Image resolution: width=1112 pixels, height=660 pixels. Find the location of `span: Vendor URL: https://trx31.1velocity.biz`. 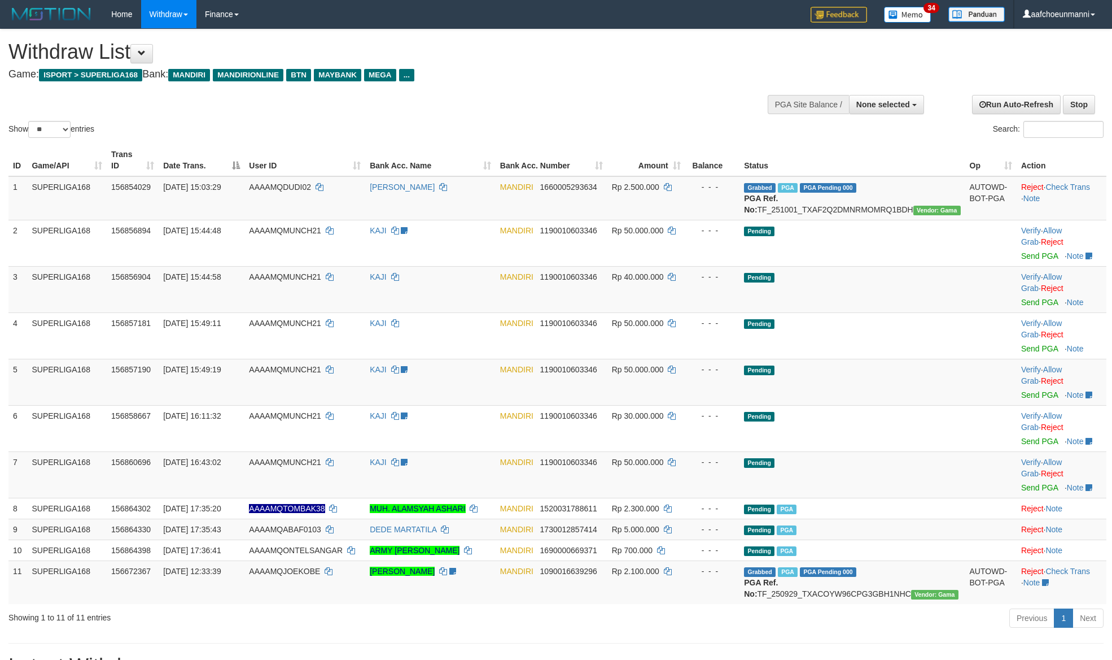

span: Vendor URL: https://trx31.1velocity.biz is located at coordinates (935, 594).